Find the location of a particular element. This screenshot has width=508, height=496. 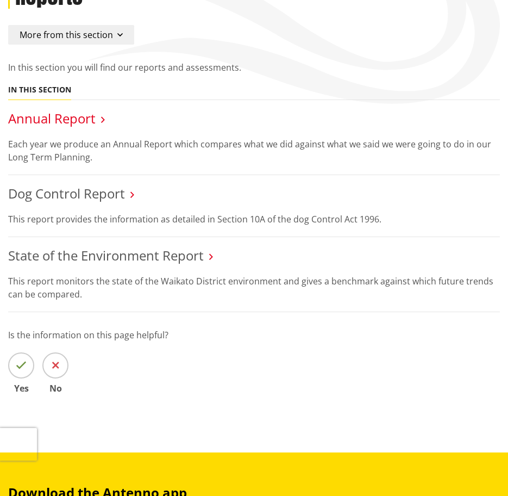

span: Yes is located at coordinates (21, 388).